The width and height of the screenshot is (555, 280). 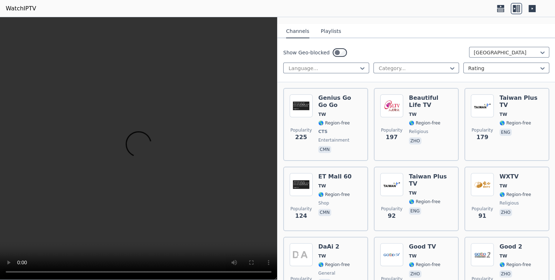 What do you see at coordinates (482, 255) in the screenshot?
I see `img: Good 2` at bounding box center [482, 255].